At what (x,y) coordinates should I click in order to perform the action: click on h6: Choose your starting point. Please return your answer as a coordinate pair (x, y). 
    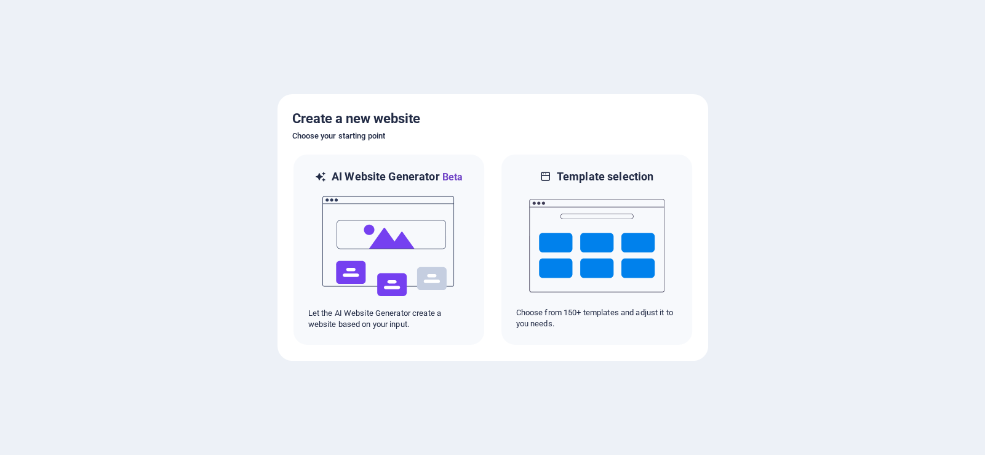
    Looking at the image, I should click on (493, 136).